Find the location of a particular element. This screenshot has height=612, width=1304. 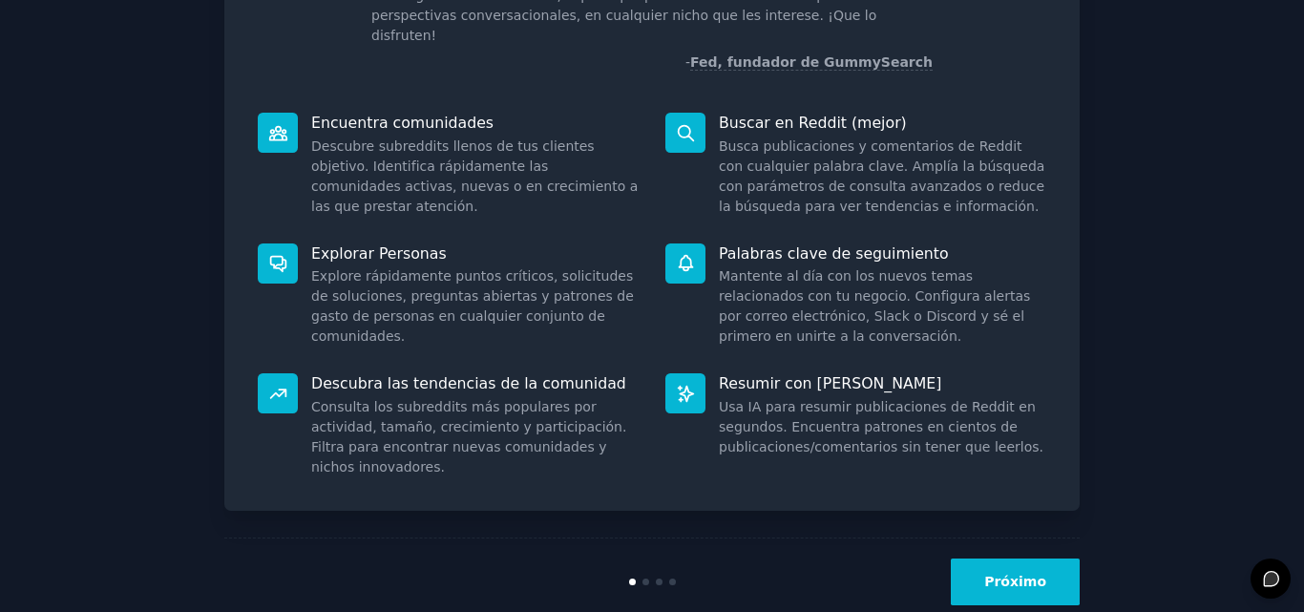

font: Próximo is located at coordinates (1015, 582).